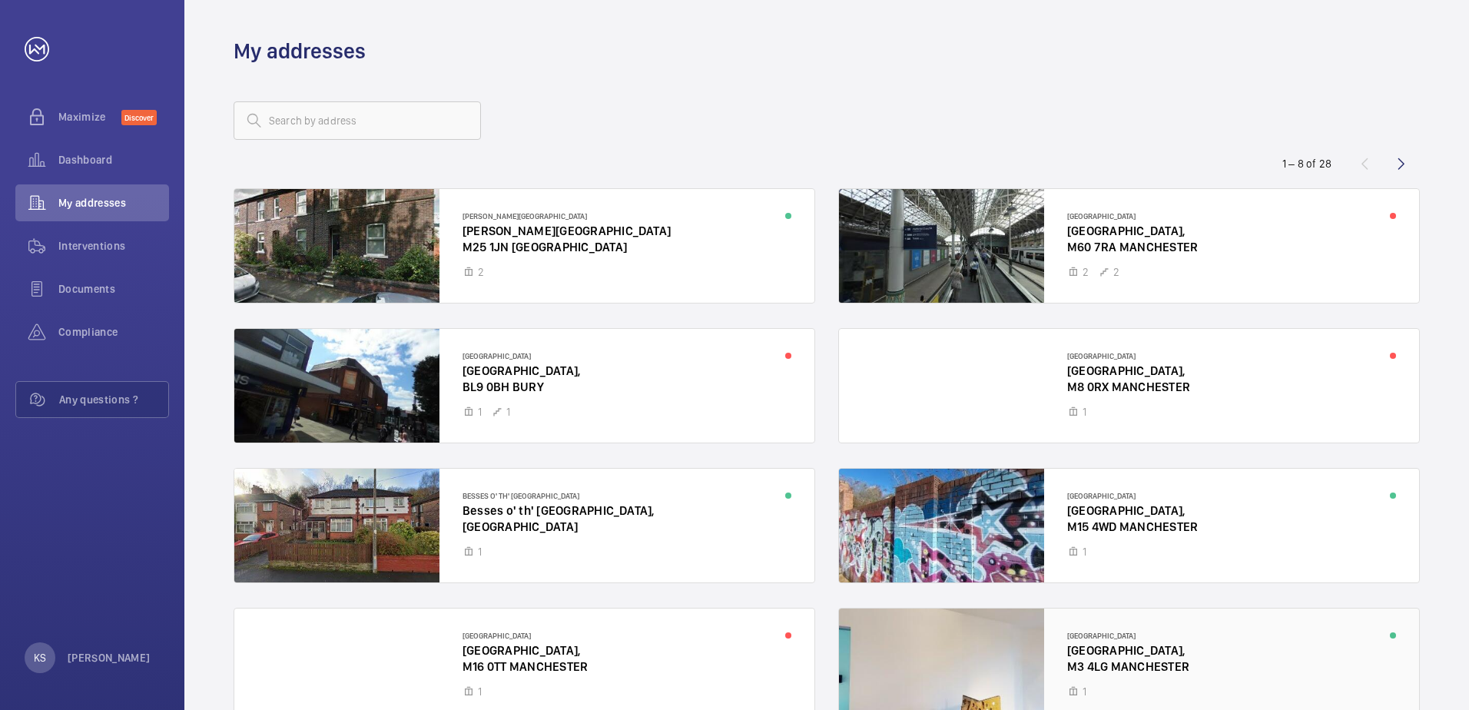  What do you see at coordinates (114, 203) in the screenshot?
I see `span: My addresses` at bounding box center [114, 203].